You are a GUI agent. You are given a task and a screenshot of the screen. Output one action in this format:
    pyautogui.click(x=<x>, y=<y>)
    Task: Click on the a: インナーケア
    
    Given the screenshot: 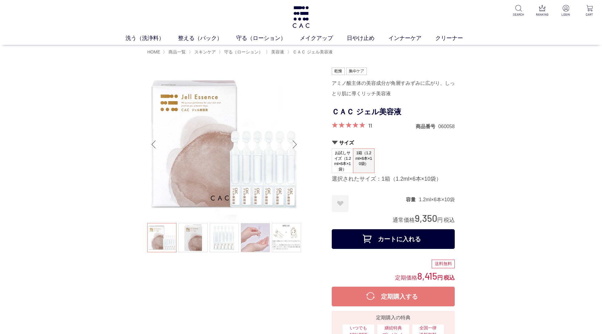 What is the action you would take?
    pyautogui.click(x=412, y=38)
    